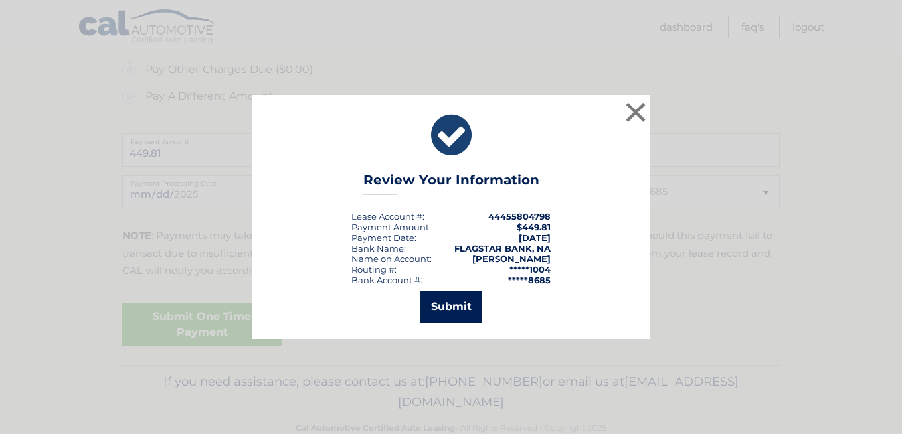 Image resolution: width=902 pixels, height=434 pixels. Describe the element at coordinates (374, 270) in the screenshot. I see `div: Routing #:` at that location.